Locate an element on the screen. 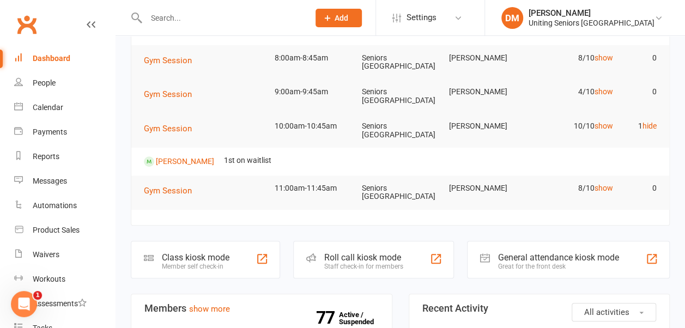  a: hide is located at coordinates (650, 126).